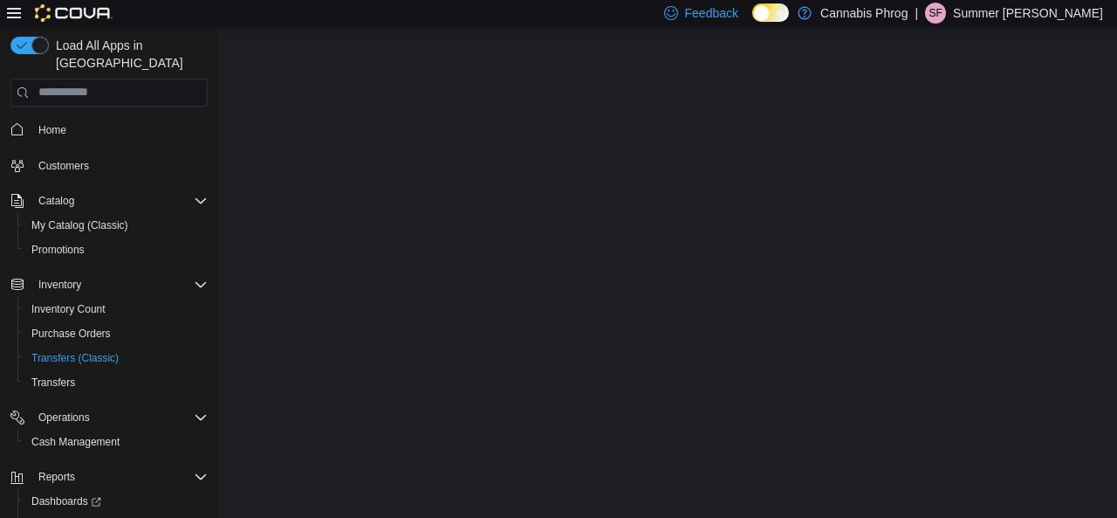  I want to click on span: SF, so click(935, 13).